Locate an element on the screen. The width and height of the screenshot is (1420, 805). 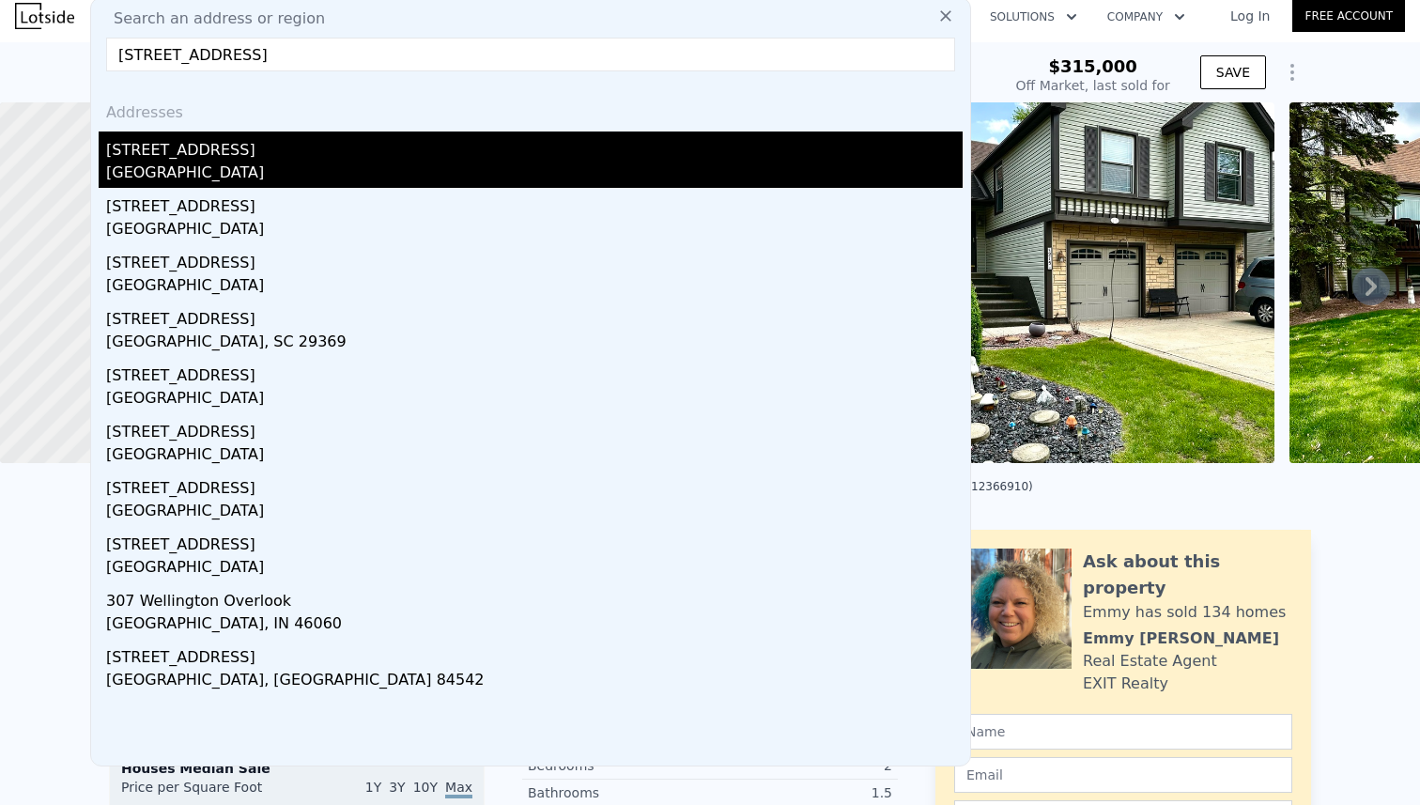
input: Enter an address, city, region, neighborhood or zip code is located at coordinates (530, 54).